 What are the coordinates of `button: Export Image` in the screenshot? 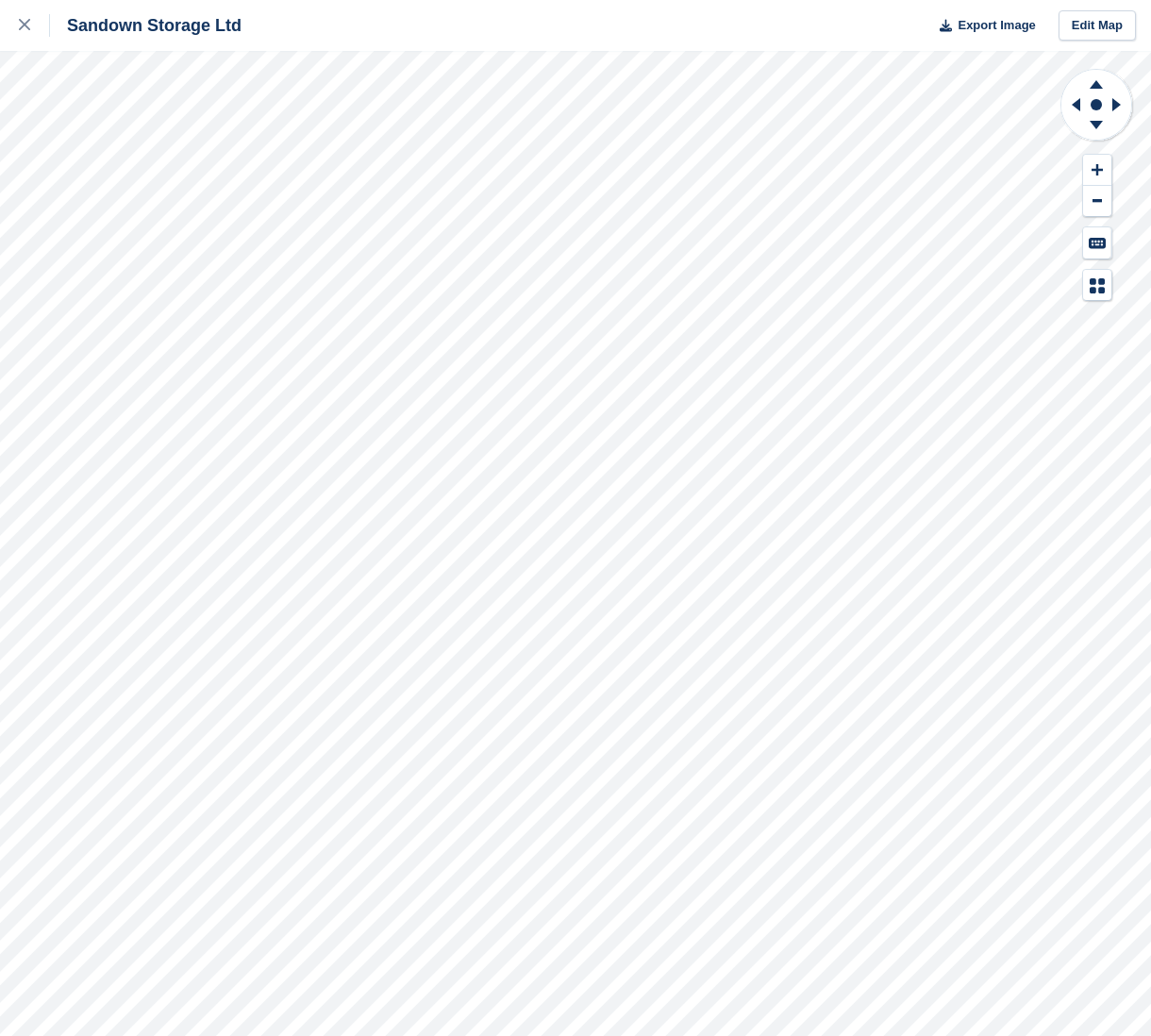 It's located at (982, 26).